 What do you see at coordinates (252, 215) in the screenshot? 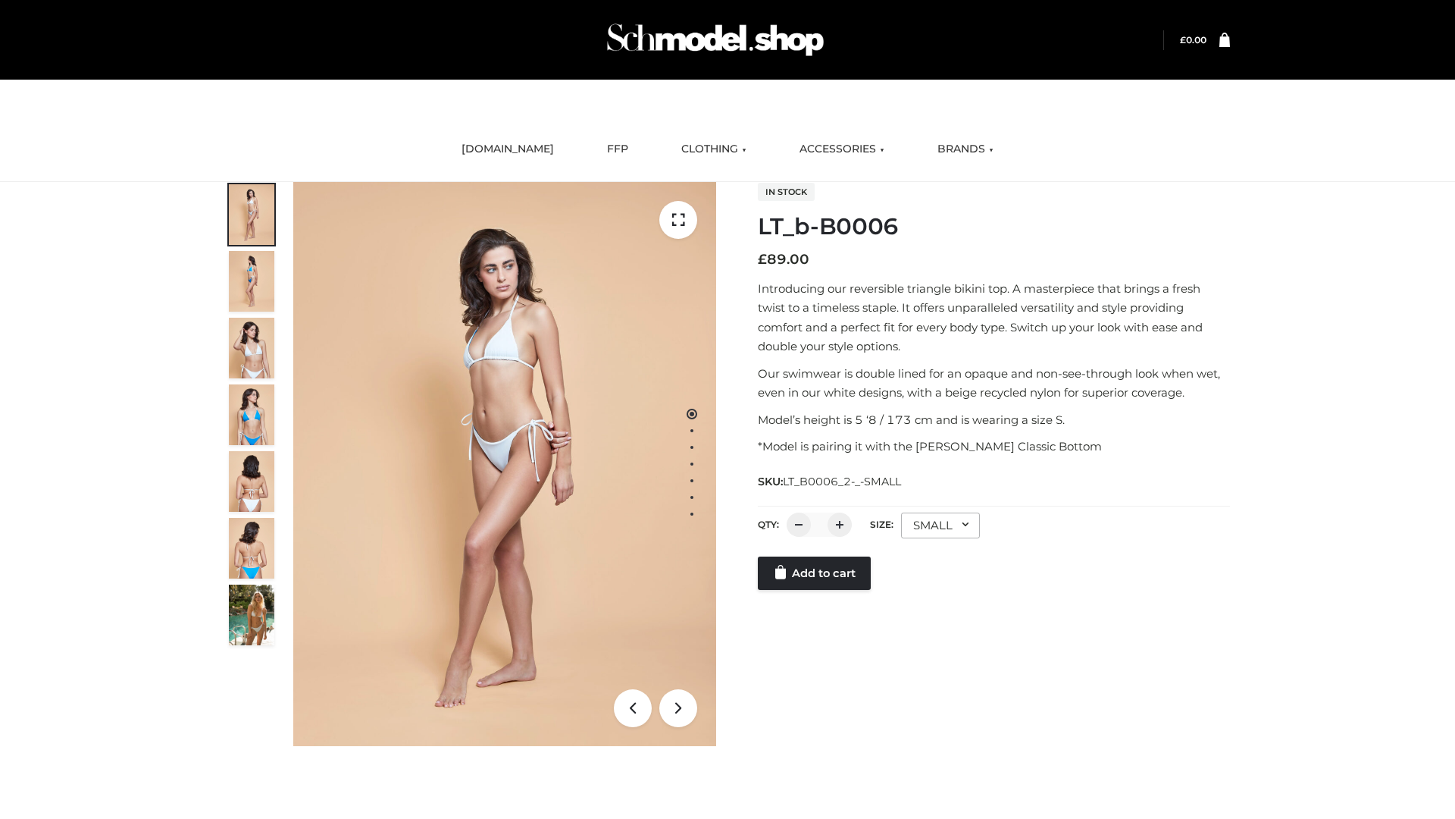
I see `img: ArielClassicBikiniTop_CloudNine_AzureSky_OW114ECO_1-scaled.jpg` at bounding box center [252, 215].